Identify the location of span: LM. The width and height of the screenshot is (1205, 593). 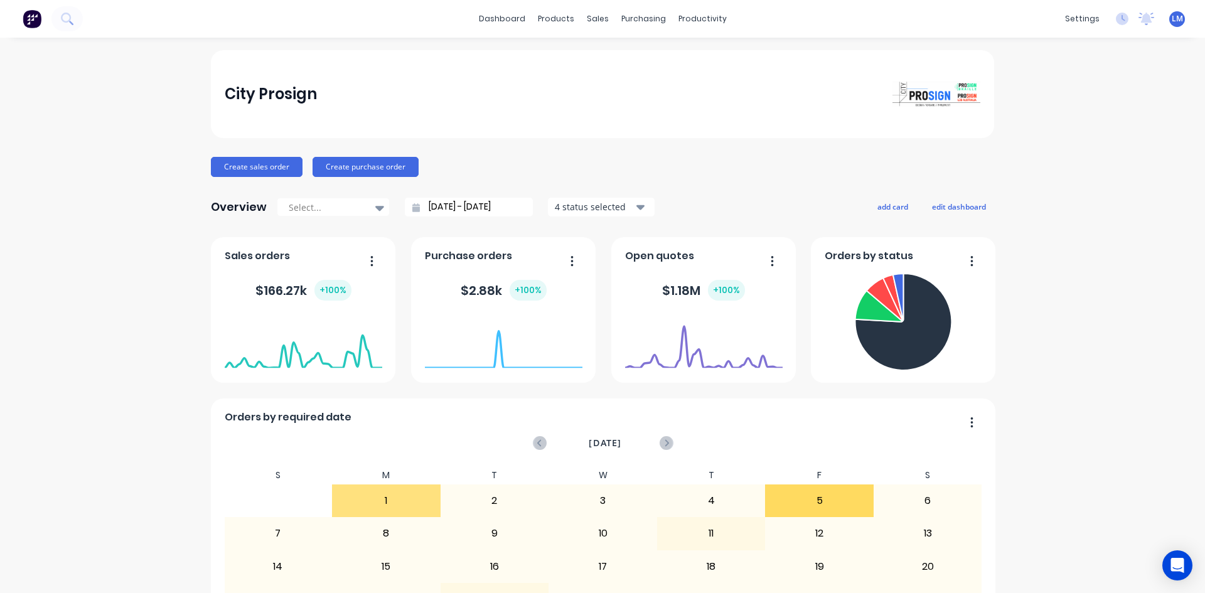
(1178, 19).